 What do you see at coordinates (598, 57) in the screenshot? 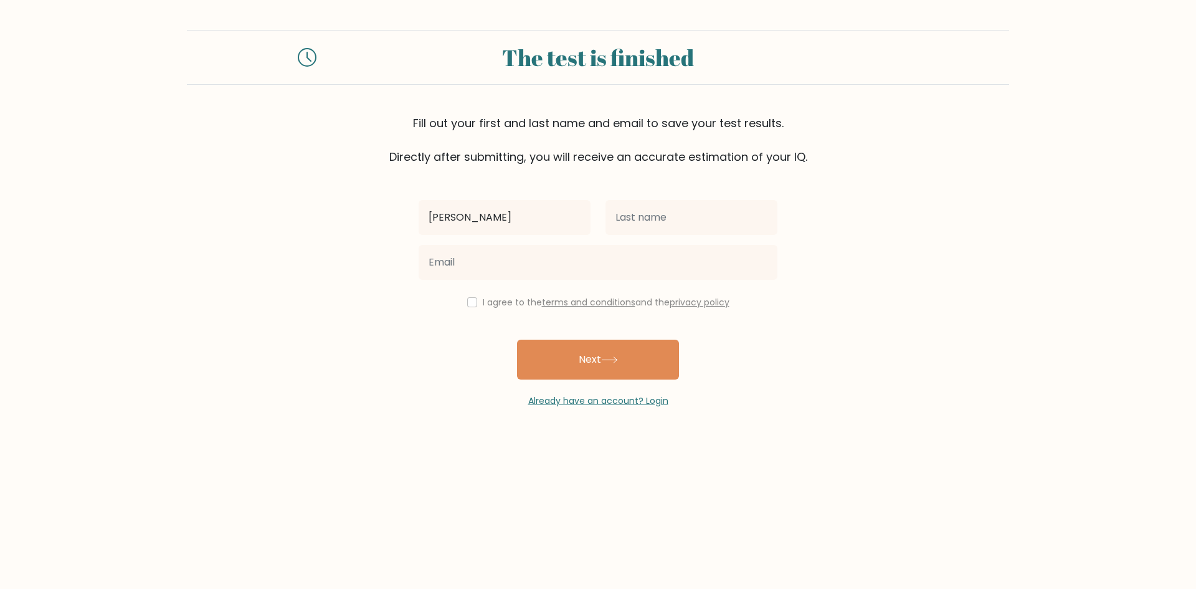
I see `div: The test is finished` at bounding box center [598, 57].